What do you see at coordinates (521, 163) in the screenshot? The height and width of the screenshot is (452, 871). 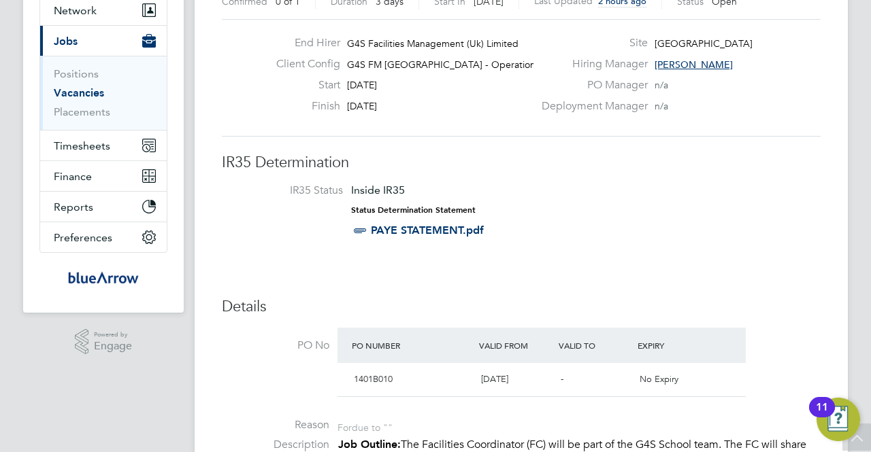 I see `h3: IR35 Determination` at bounding box center [521, 163].